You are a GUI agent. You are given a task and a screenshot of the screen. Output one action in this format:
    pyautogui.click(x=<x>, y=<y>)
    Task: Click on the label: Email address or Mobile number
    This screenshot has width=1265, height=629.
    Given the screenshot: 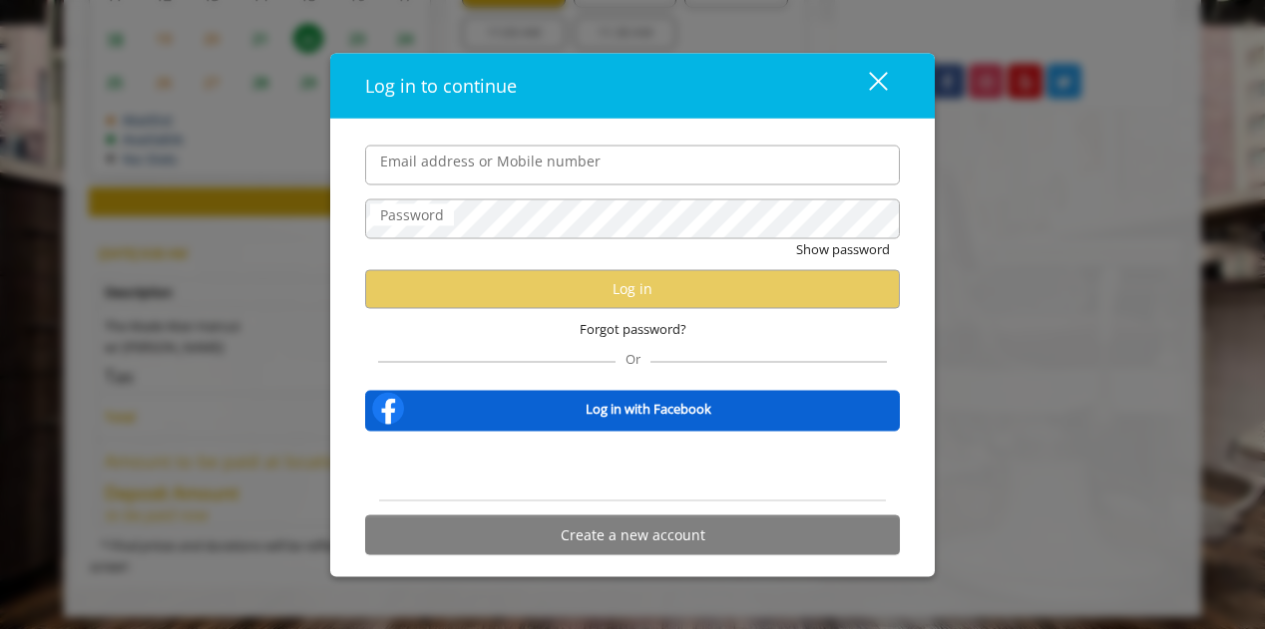 What is the action you would take?
    pyautogui.click(x=490, y=161)
    